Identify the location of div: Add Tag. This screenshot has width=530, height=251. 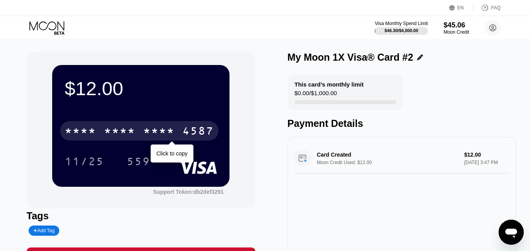
(44, 231).